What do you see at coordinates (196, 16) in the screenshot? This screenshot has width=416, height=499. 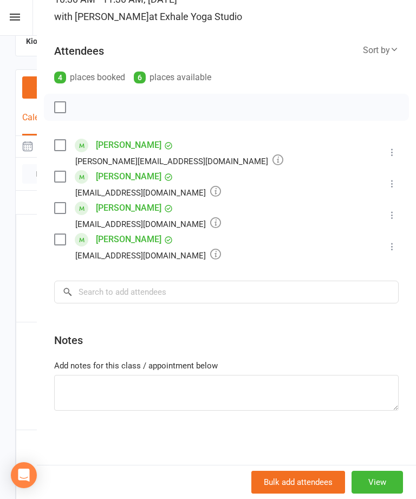 I see `span: at Exhale Yoga Studio` at bounding box center [196, 16].